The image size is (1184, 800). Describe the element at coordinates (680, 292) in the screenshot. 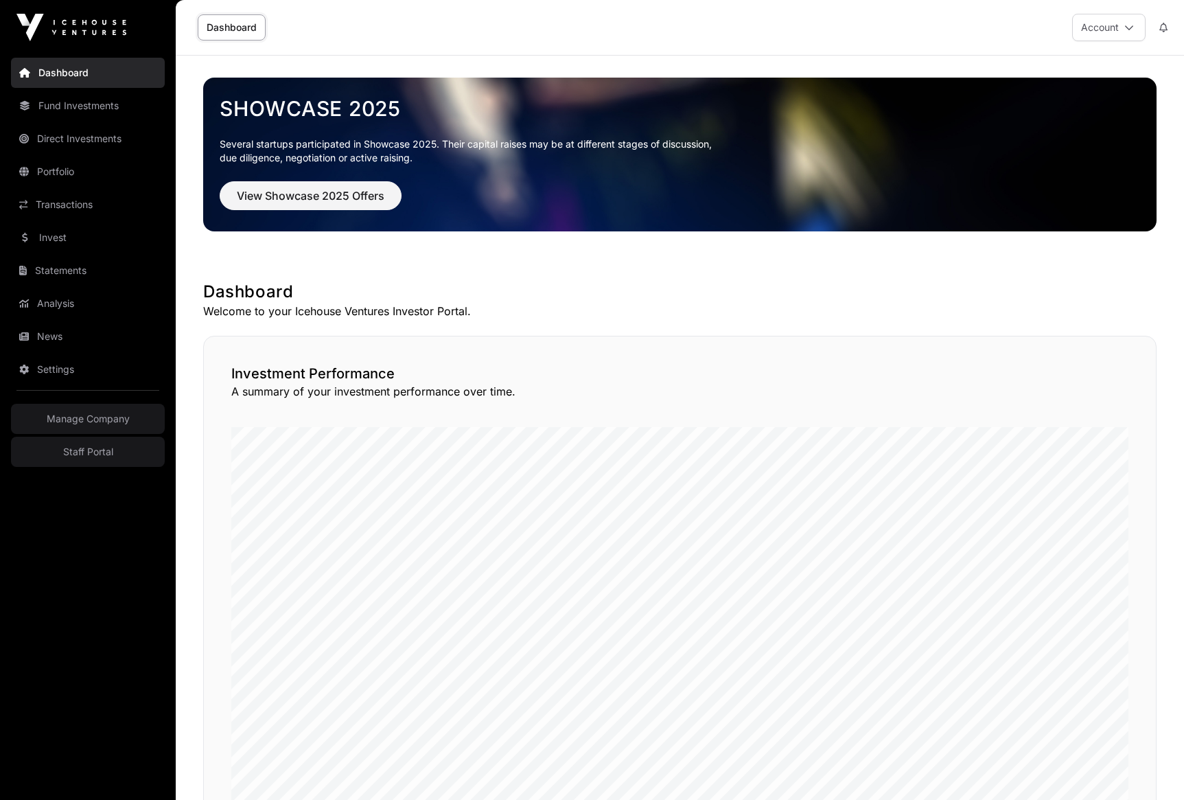

I see `h1: Dashboard` at that location.